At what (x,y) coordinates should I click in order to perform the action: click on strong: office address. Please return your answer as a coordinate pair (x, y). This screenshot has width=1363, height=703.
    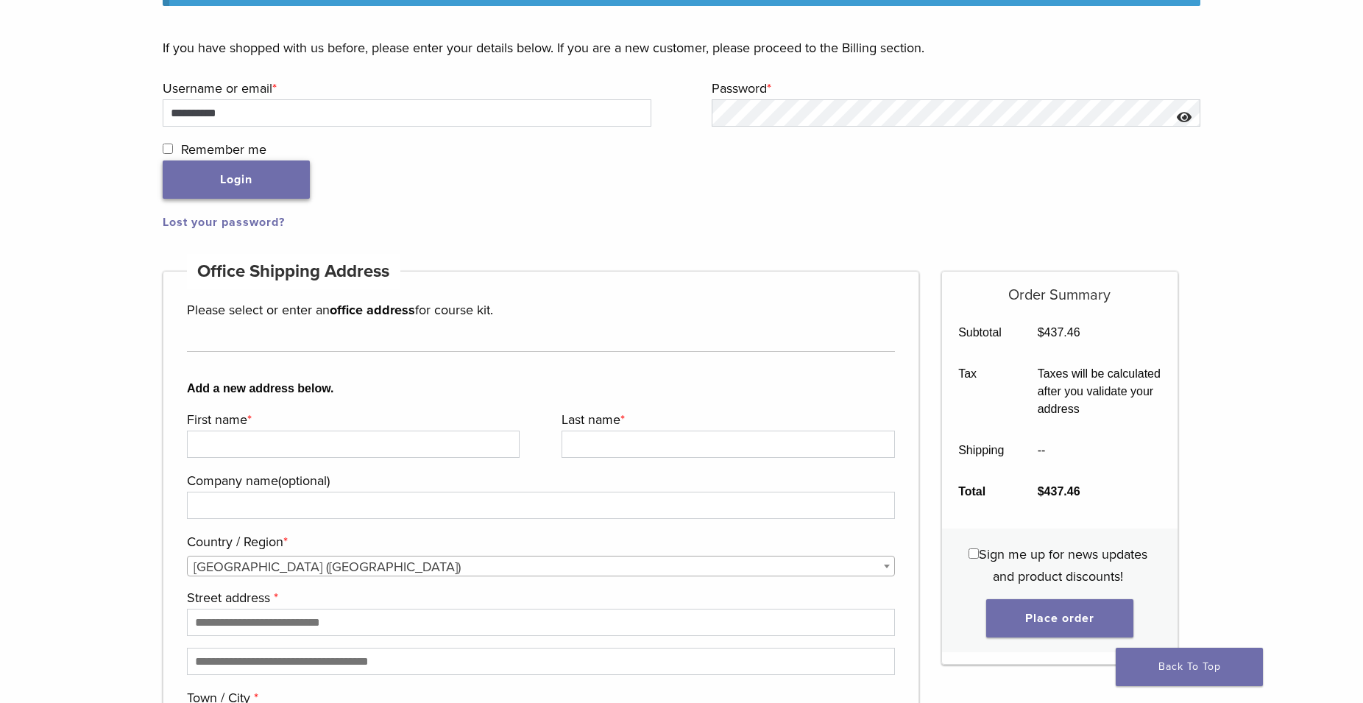
    Looking at the image, I should click on (372, 310).